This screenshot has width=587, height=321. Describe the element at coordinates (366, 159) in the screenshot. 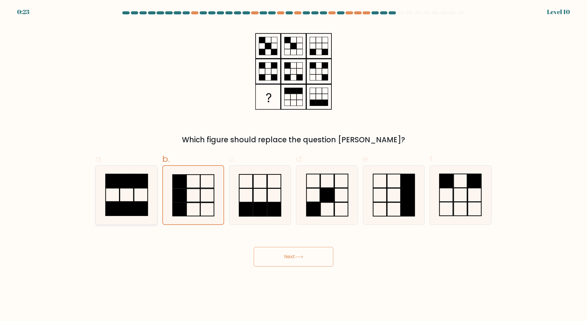

I see `span: e.` at that location.